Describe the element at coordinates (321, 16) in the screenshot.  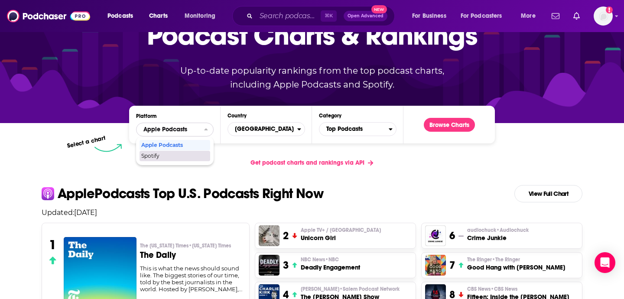
I see `div: Search podcasts, credits, & more...` at that location.